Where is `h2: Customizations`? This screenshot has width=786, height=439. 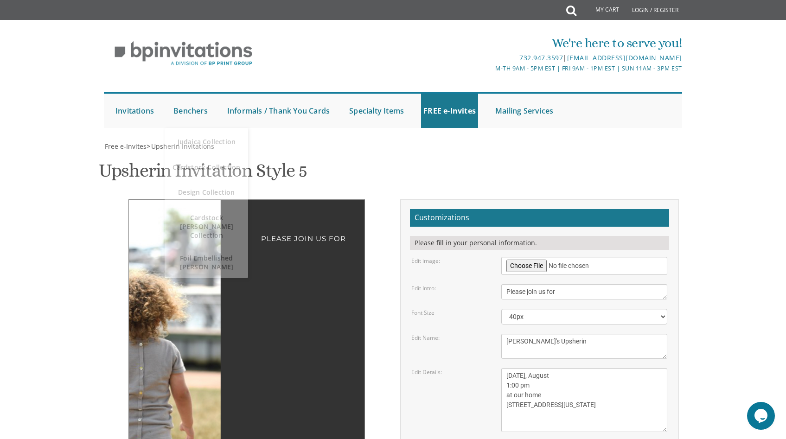 h2: Customizations is located at coordinates (539, 218).